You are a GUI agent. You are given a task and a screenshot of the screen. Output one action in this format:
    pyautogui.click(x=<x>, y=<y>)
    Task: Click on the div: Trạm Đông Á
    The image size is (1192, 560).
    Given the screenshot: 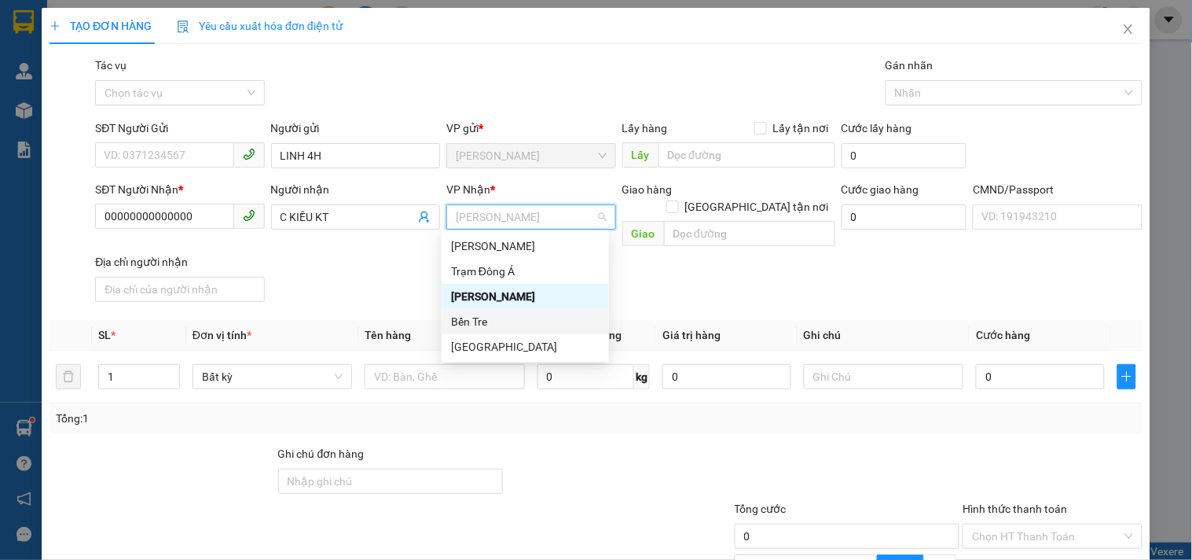 What is the action you would take?
    pyautogui.click(x=525, y=271)
    